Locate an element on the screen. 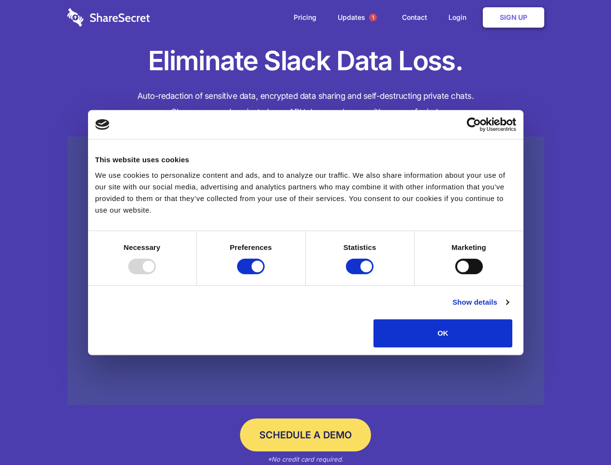 This screenshot has width=611, height=465. a: Pricing is located at coordinates (305, 17).